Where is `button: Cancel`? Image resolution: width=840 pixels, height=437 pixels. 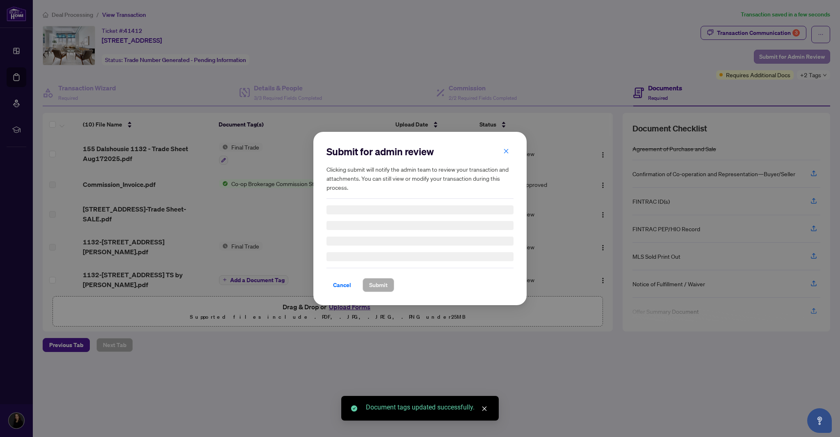 button: Cancel is located at coordinates (342, 285).